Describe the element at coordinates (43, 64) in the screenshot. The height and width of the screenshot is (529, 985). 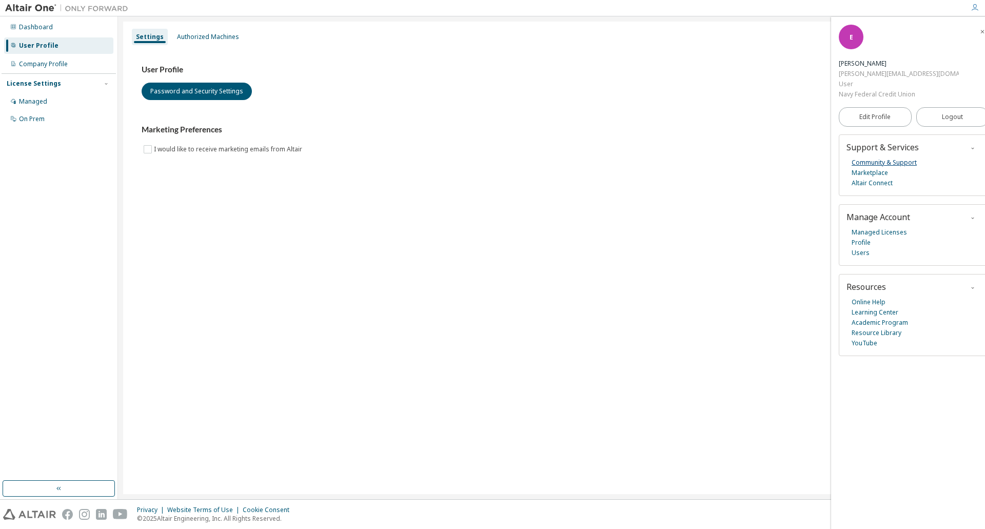
I see `div: Company Profile` at that location.